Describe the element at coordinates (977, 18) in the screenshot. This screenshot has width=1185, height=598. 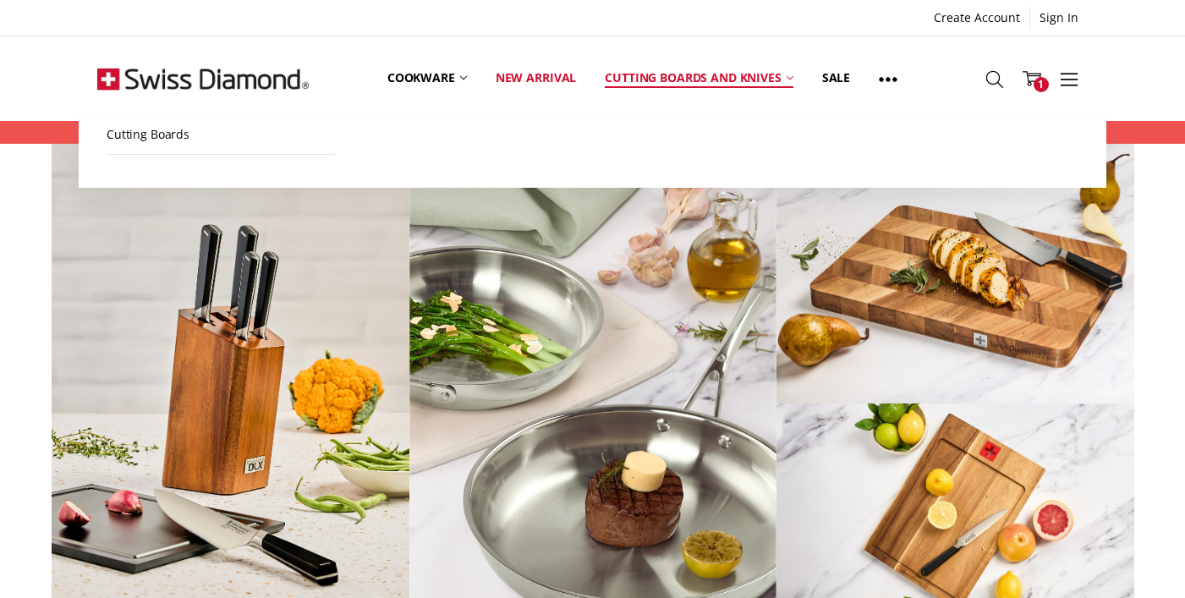
I see `a: Create Account` at that location.